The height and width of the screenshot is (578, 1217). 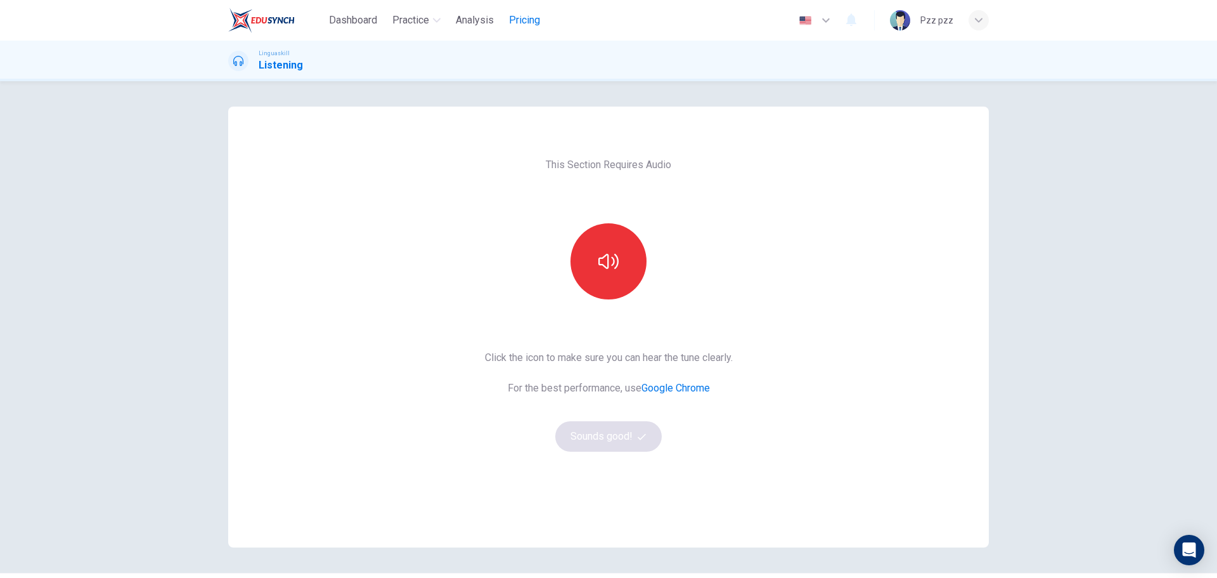 I want to click on div: Pzz pzz, so click(x=937, y=20).